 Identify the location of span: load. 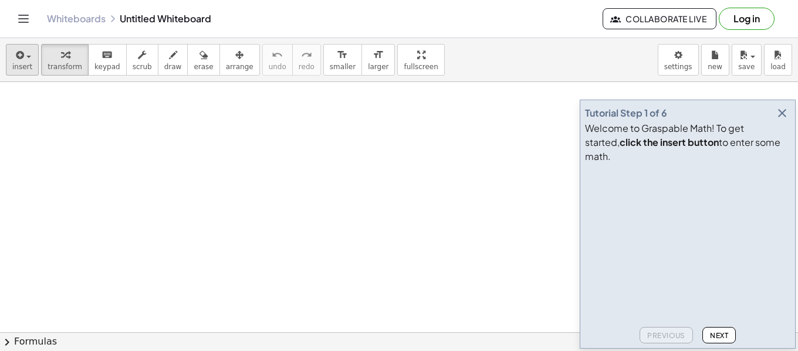
(778, 67).